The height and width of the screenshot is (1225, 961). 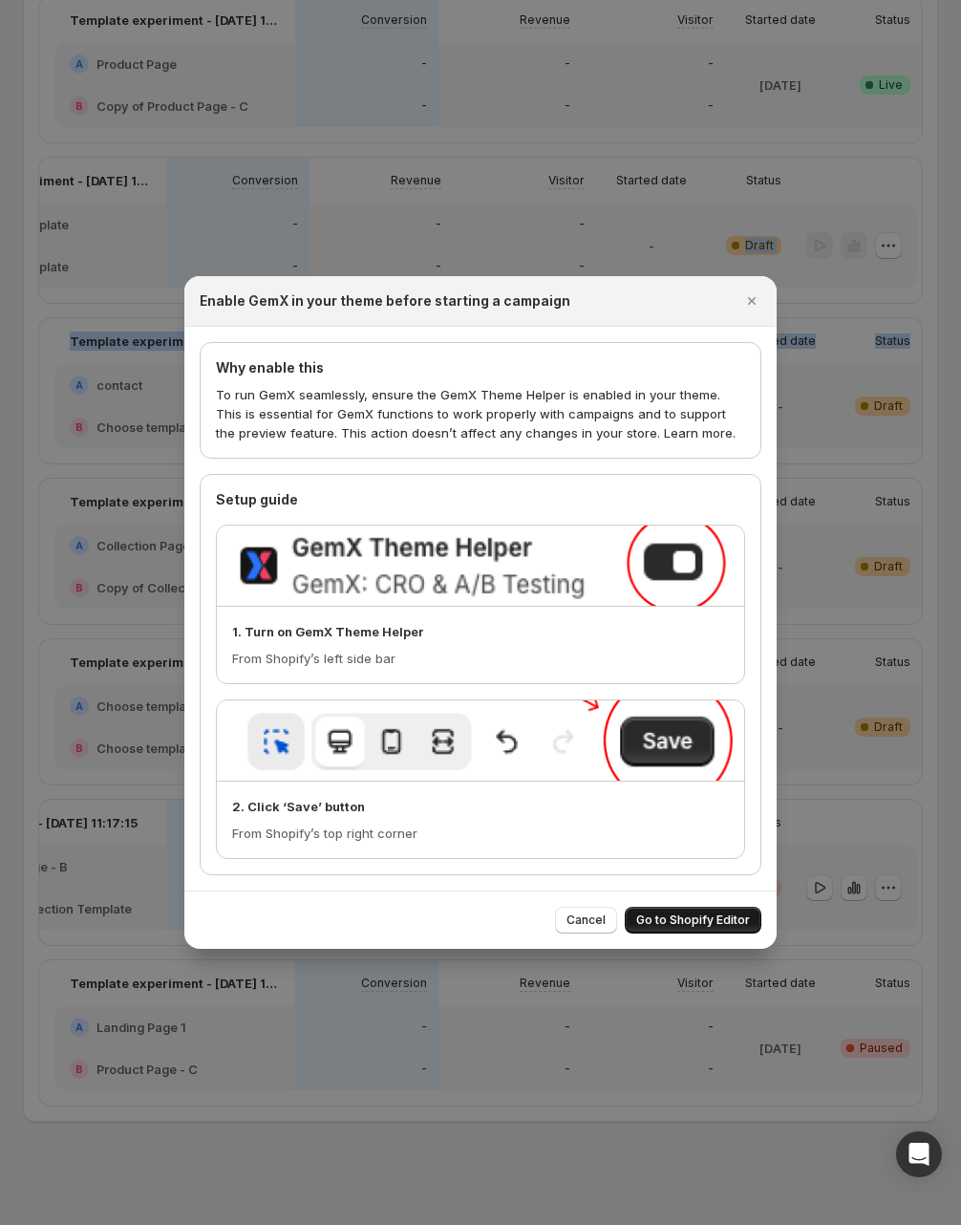 I want to click on h2: Enable GemX in your theme before starting a campaign, so click(x=385, y=301).